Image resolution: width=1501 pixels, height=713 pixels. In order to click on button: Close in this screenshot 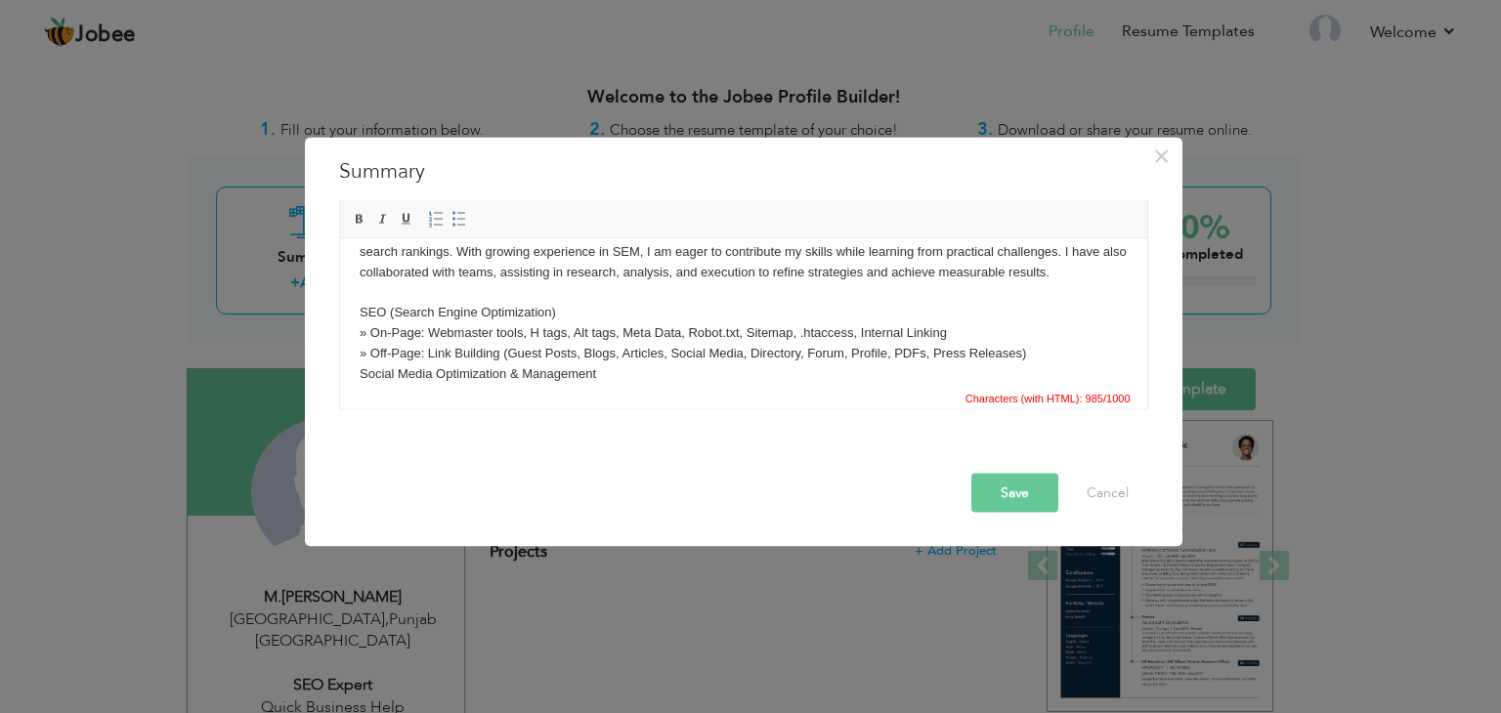, I will do `click(1162, 156)`.